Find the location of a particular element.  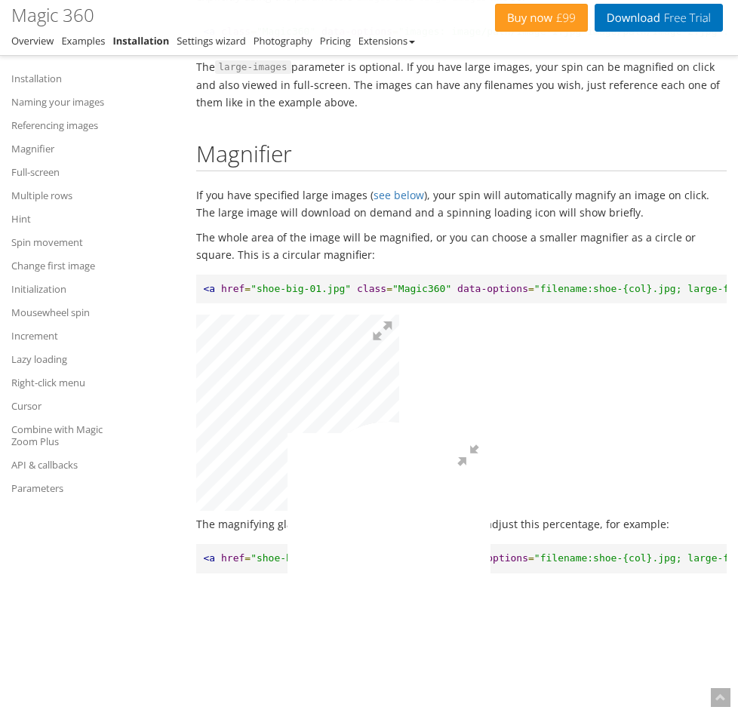

h2: Magnifier is located at coordinates (462, 156).